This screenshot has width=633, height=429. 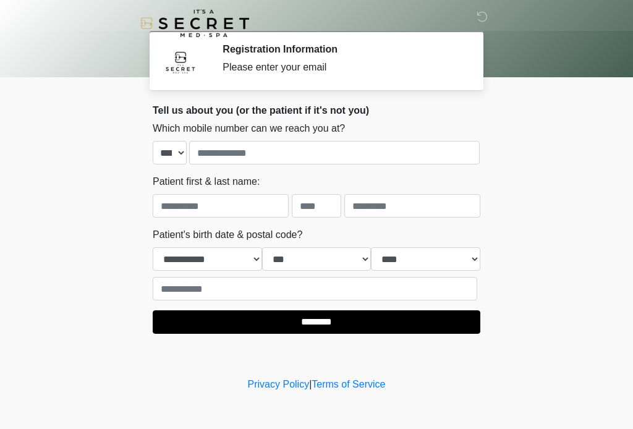 What do you see at coordinates (342, 49) in the screenshot?
I see `h2: Registration Information` at bounding box center [342, 49].